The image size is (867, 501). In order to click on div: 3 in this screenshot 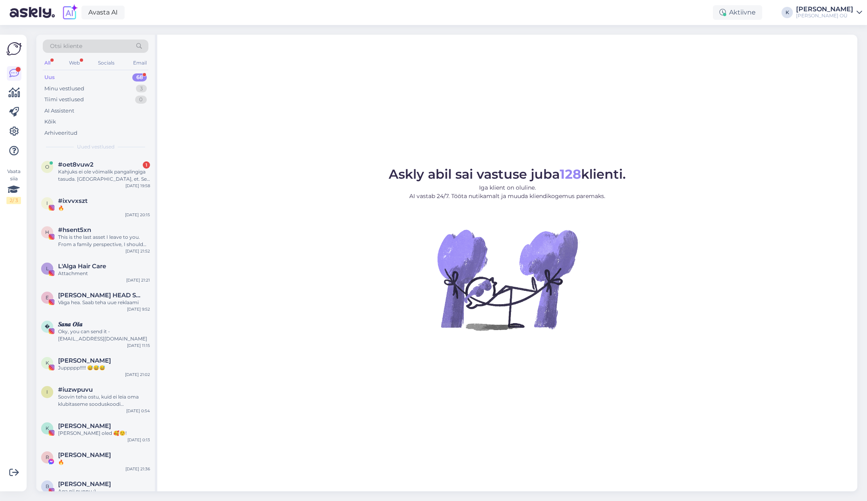, I will do `click(141, 89)`.